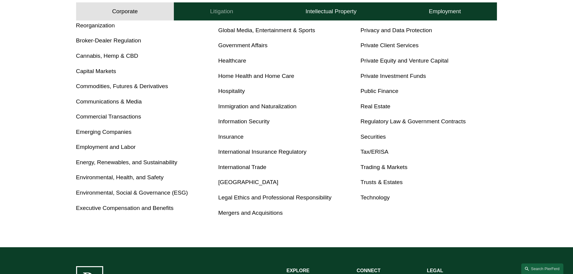  Describe the element at coordinates (393, 76) in the screenshot. I see `a: Private Investment Funds` at that location.